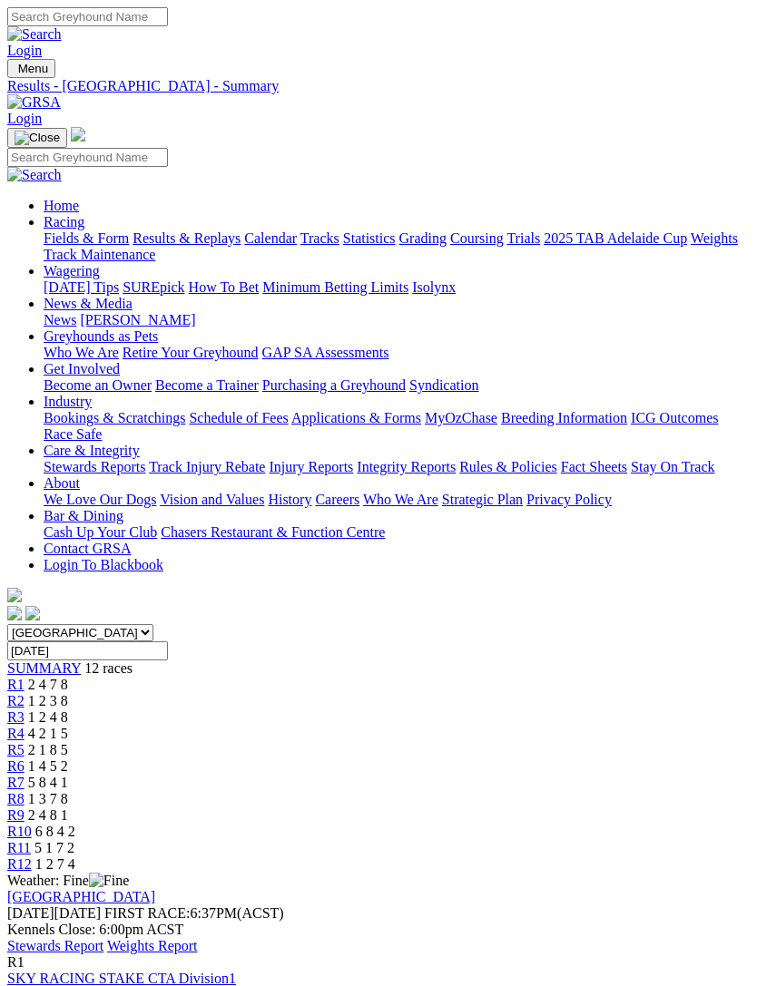 This screenshot has height=986, width=757. Describe the element at coordinates (476, 238) in the screenshot. I see `a: Coursing` at that location.